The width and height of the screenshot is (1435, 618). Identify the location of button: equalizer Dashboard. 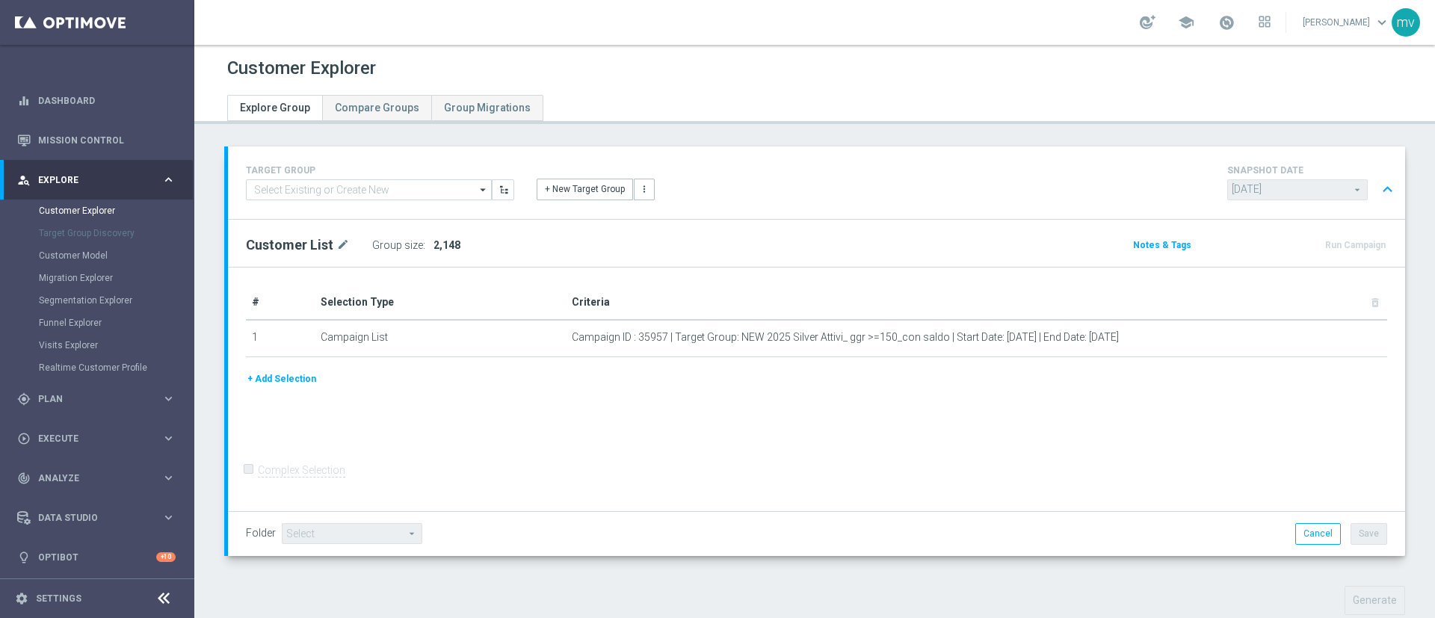
(96, 101).